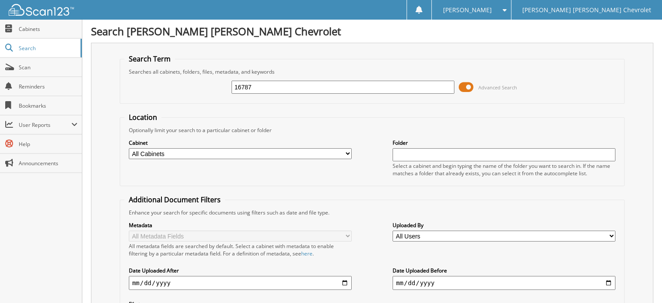  What do you see at coordinates (504, 169) in the screenshot?
I see `div: Select a cabinet and begin typing the name of the folder you want to search in. If the name match...` at bounding box center [504, 169].